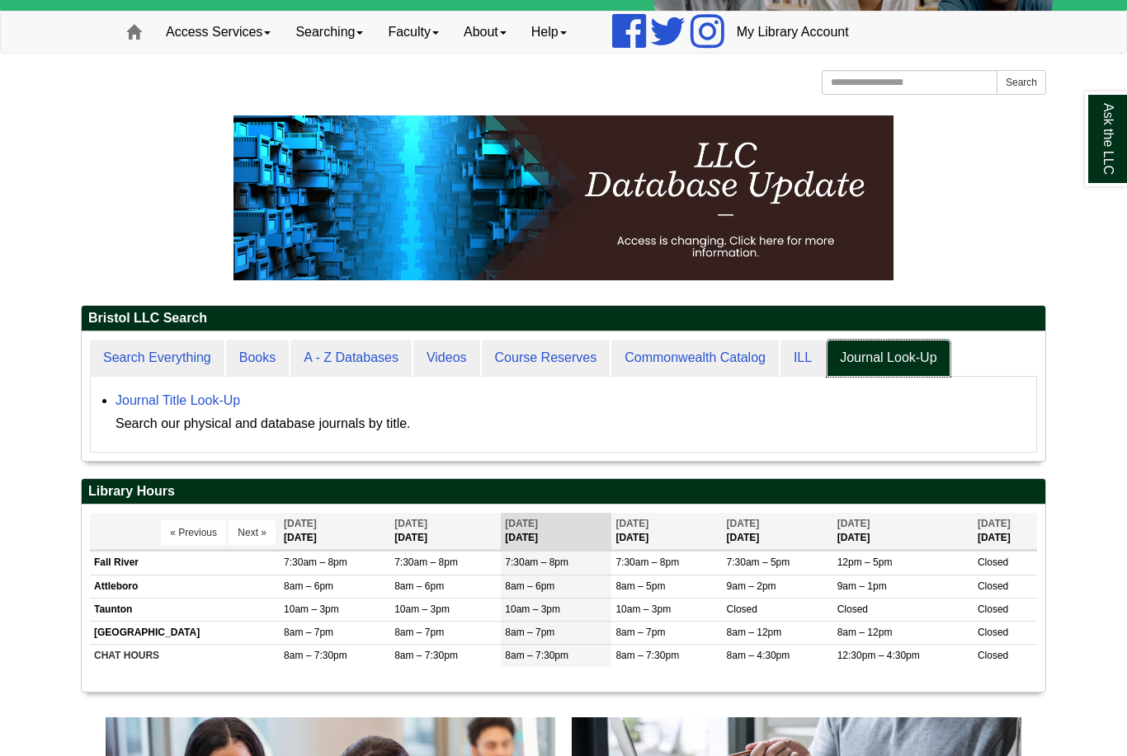  I want to click on a: Searching, so click(329, 32).